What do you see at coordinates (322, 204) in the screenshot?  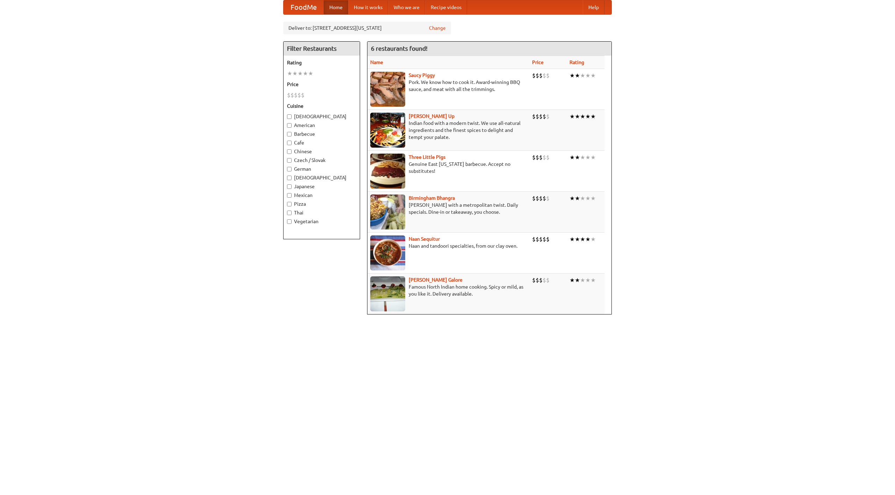 I see `label: Pizza` at bounding box center [322, 204].